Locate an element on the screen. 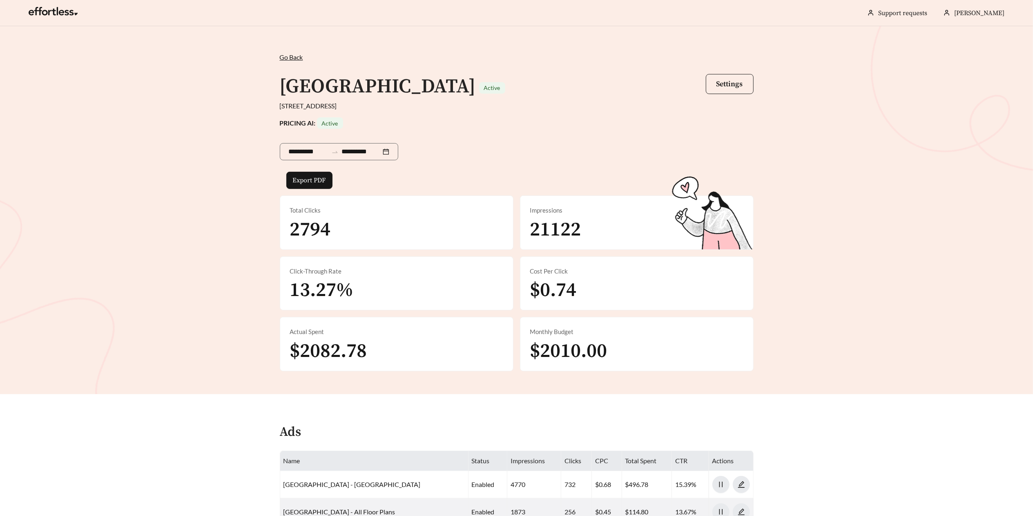 This screenshot has height=516, width=1033. button: Settings is located at coordinates (730, 84).